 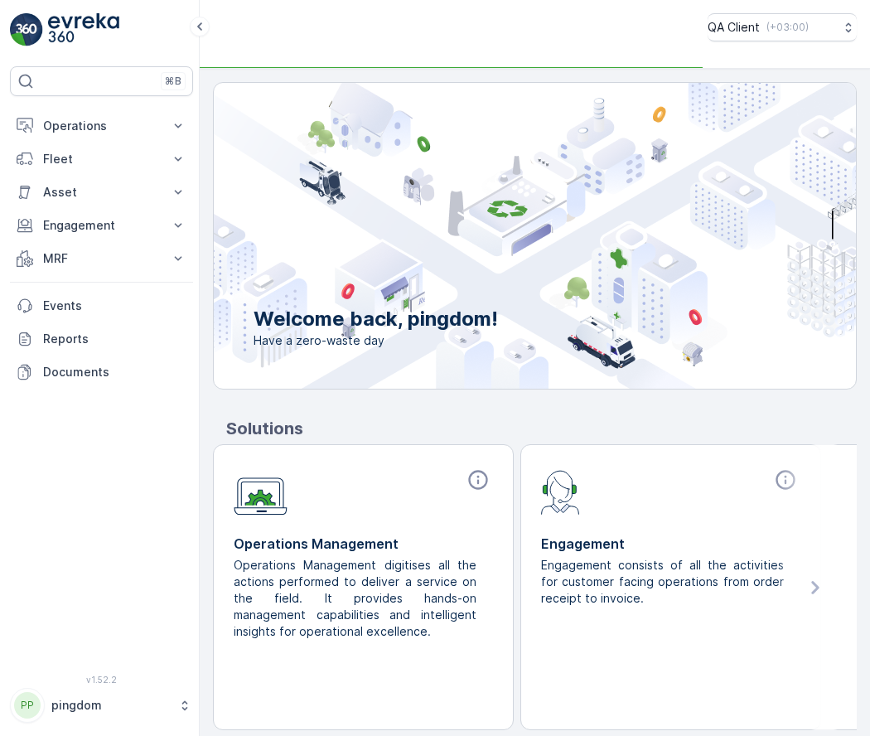 I want to click on p: Welcome back, pingdom!, so click(x=376, y=319).